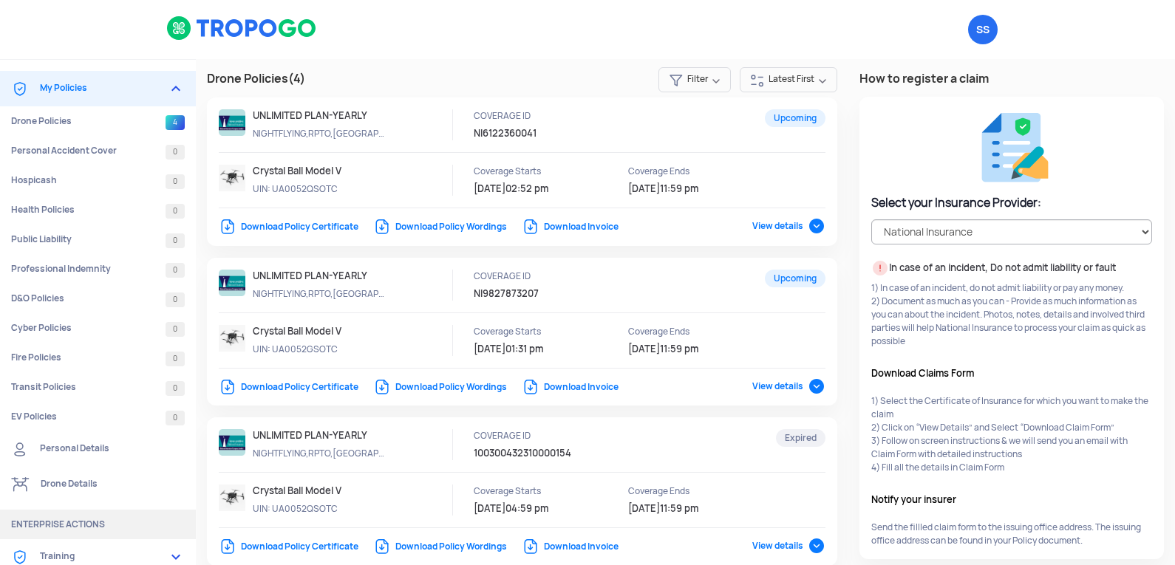  I want to click on p: 1) Select the Certificate of Insurance for which you want to make the claim 2) Click on “View Det..., so click(1012, 435).